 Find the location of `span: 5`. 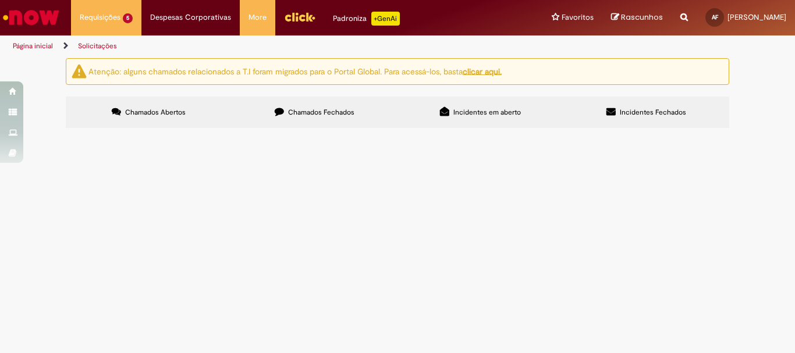

span: 5 is located at coordinates (127, 18).